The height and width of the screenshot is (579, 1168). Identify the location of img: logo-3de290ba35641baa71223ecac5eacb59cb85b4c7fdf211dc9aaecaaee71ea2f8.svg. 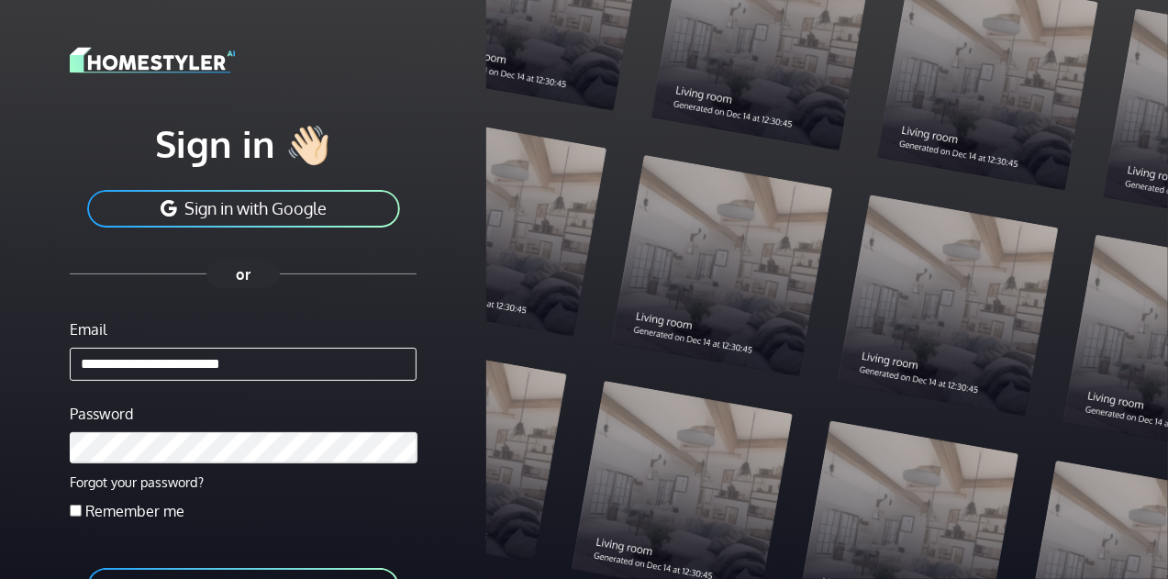
(152, 60).